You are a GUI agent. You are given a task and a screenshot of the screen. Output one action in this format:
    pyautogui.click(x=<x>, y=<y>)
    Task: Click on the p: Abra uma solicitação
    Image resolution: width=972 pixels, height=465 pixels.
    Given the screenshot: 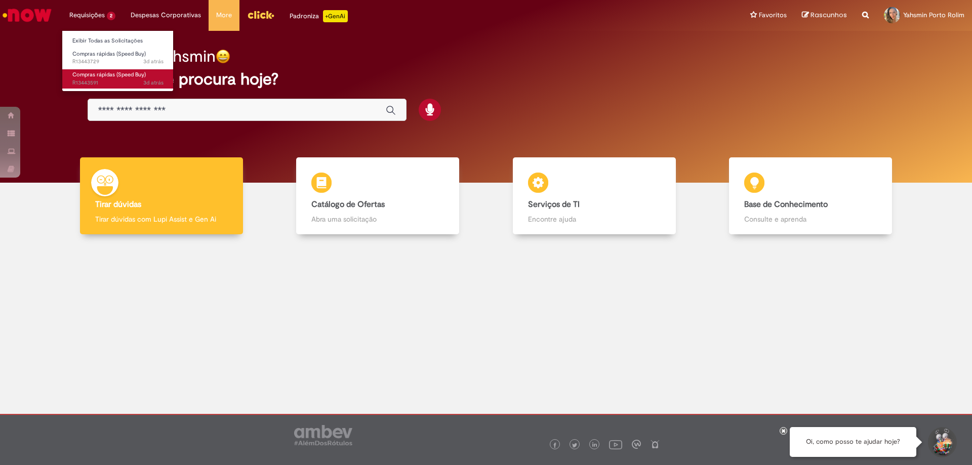 What is the action you would take?
    pyautogui.click(x=378, y=219)
    